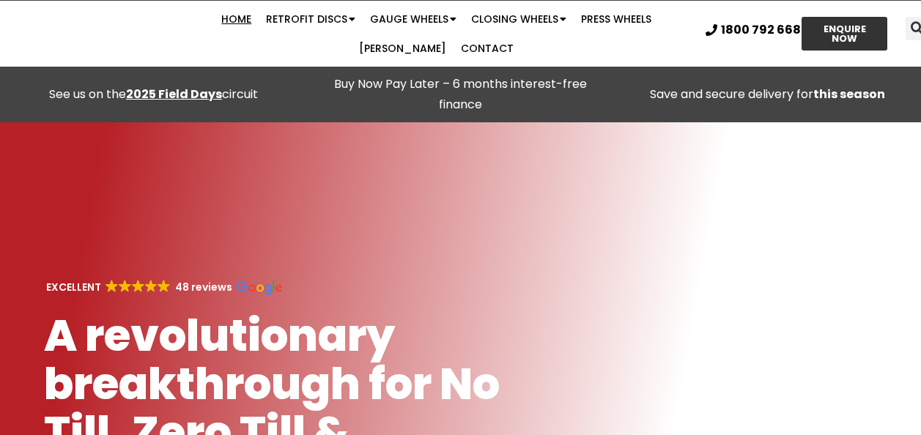 The image size is (921, 435). I want to click on a: 1800 792 668, so click(753, 30).